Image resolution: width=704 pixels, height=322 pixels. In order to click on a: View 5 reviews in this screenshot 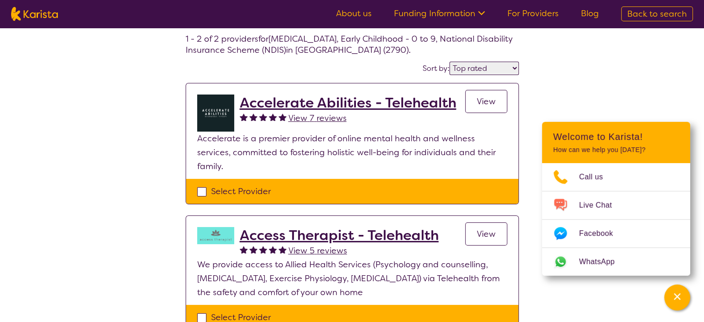, I will do `click(317, 250)`.